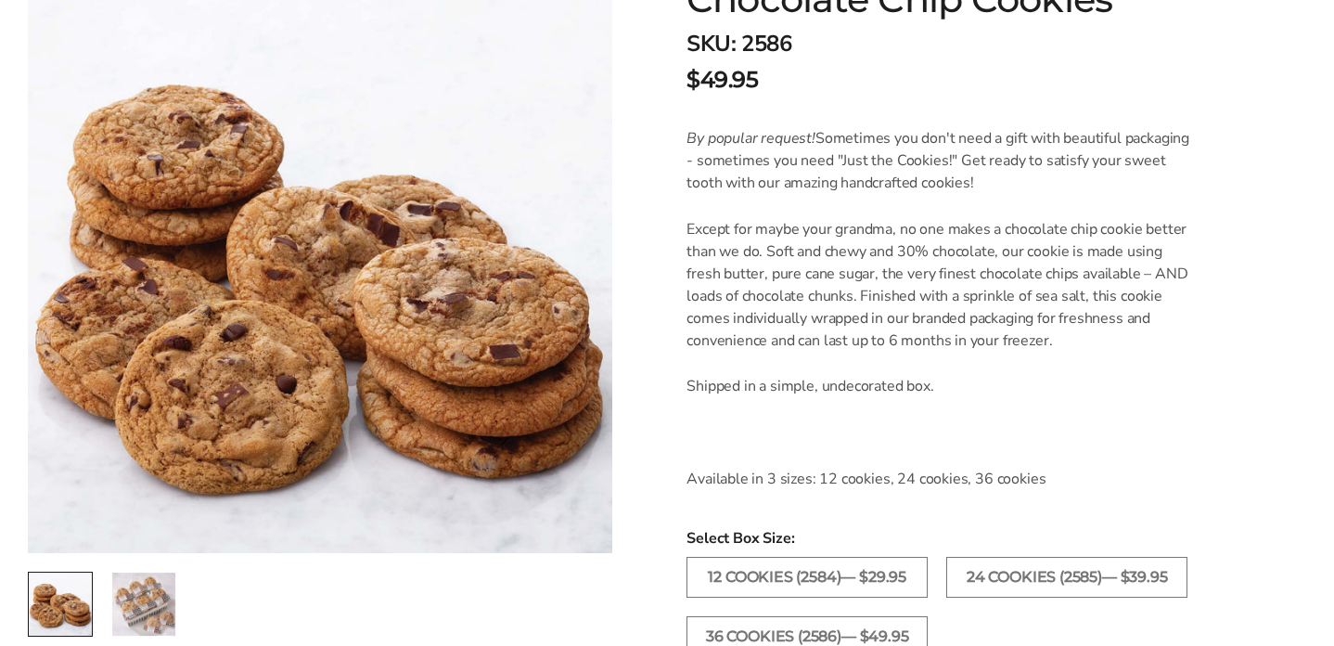 Image resolution: width=1334 pixels, height=646 pixels. What do you see at coordinates (751, 138) in the screenshot?
I see `em: By popular request!` at bounding box center [751, 138].